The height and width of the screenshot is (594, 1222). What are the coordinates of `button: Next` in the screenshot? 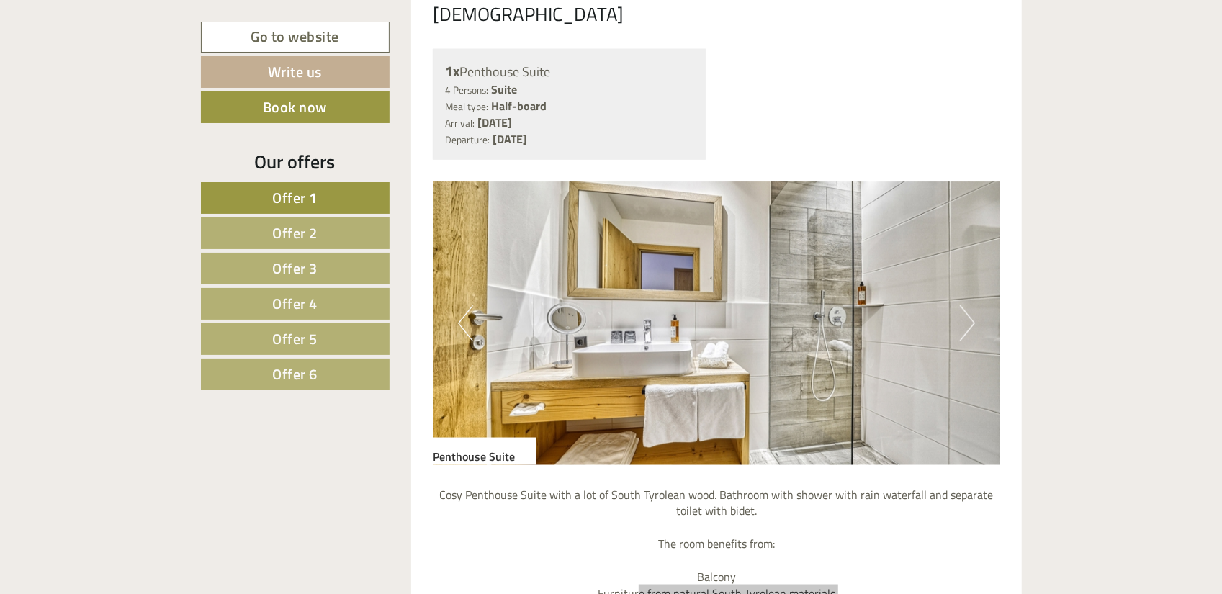 It's located at (967, 323).